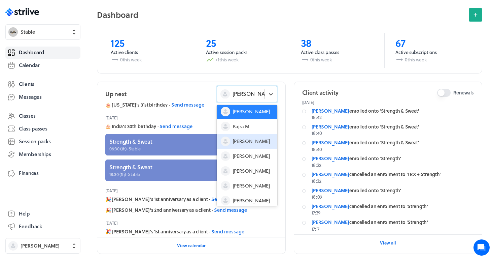 Image resolution: width=493 pixels, height=259 pixels. Describe the element at coordinates (43, 154) in the screenshot. I see `a: Memberships` at that location.